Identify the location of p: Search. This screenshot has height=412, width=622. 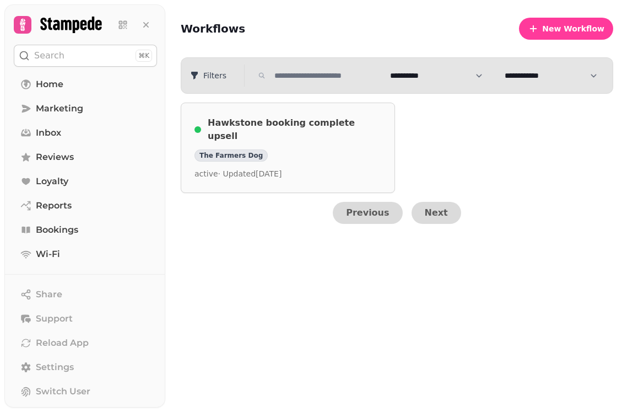
(49, 56).